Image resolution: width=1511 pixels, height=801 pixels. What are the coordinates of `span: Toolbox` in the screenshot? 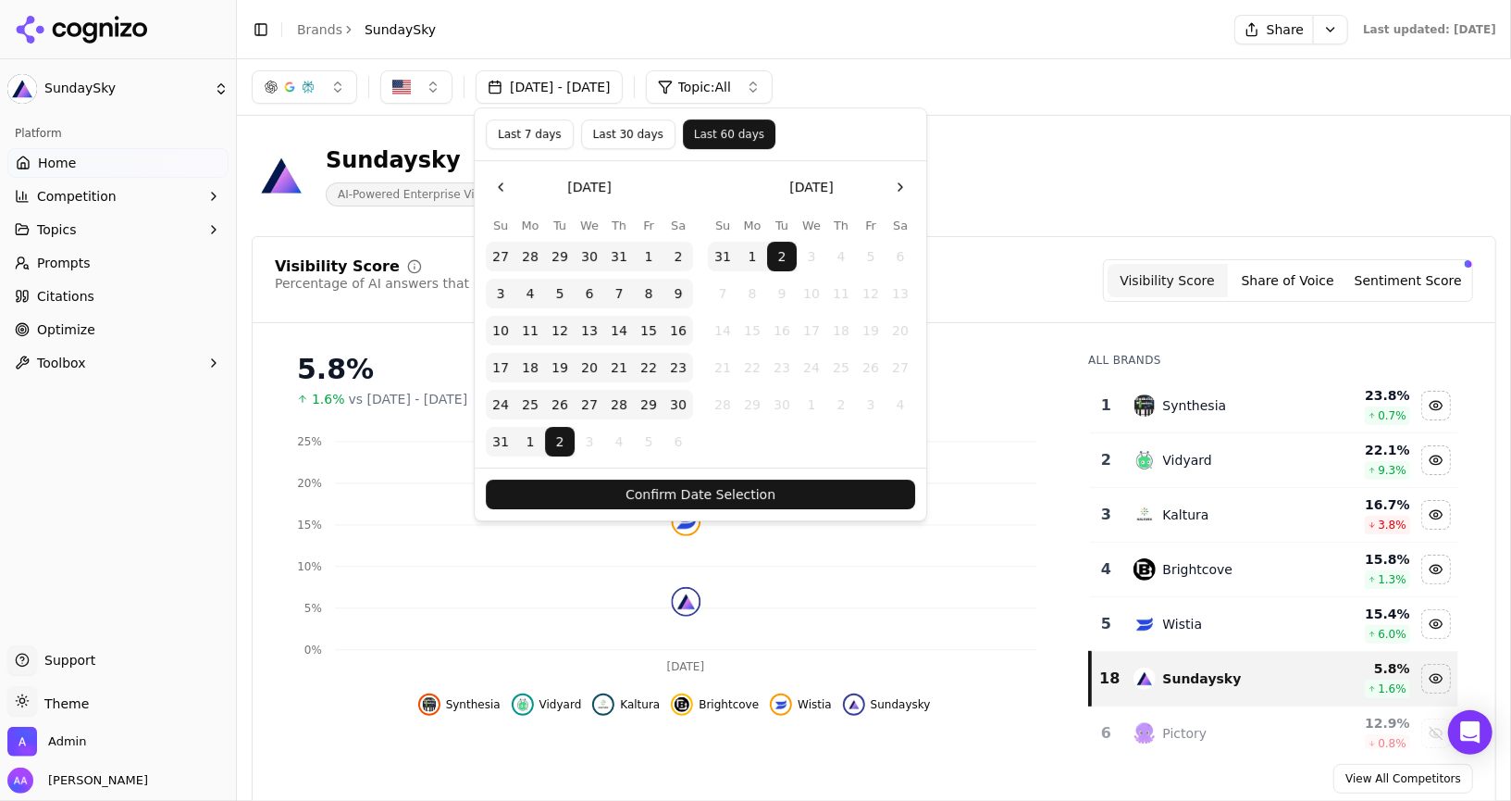 It's located at (61, 363).